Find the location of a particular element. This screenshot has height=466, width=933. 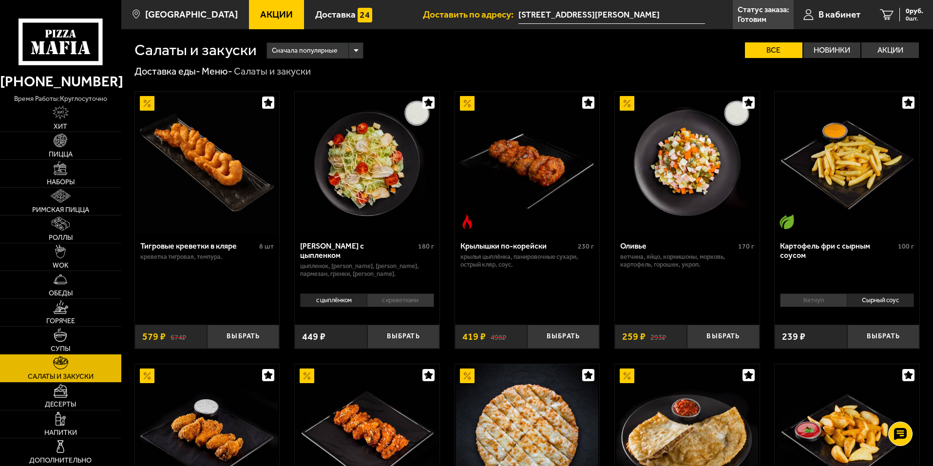

span: Салаты и закуски is located at coordinates (60, 377).